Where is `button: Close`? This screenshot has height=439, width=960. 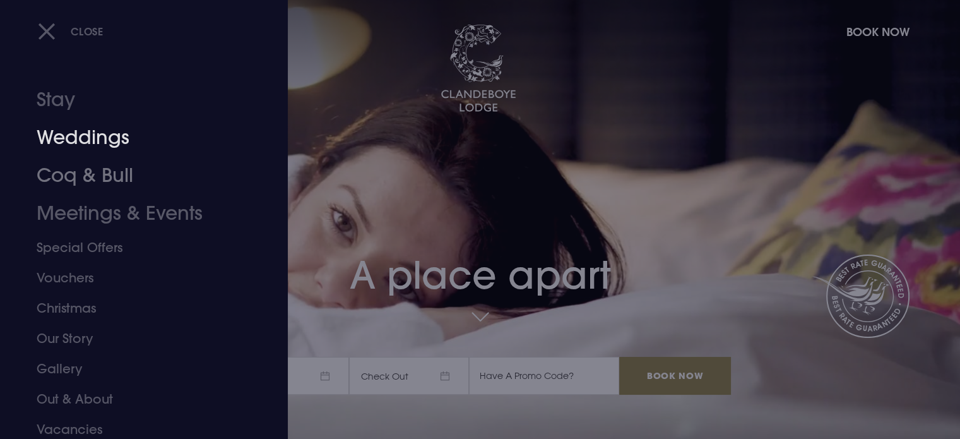
button: Close is located at coordinates (71, 31).